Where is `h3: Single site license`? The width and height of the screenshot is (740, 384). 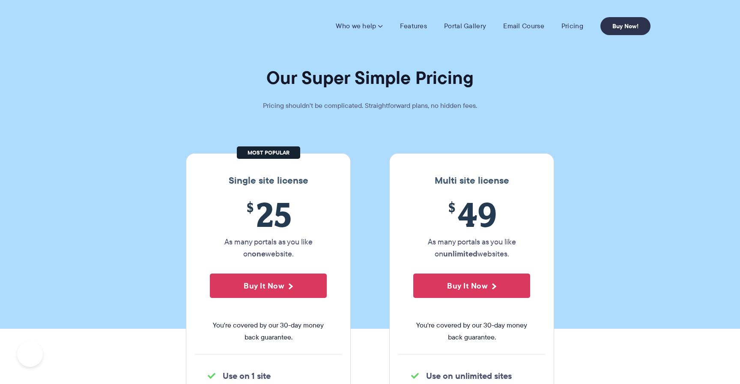 h3: Single site license is located at coordinates (268, 181).